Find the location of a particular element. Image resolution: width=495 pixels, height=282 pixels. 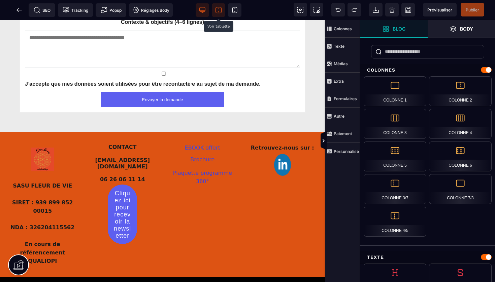

span: Autre is located at coordinates (342, 116).